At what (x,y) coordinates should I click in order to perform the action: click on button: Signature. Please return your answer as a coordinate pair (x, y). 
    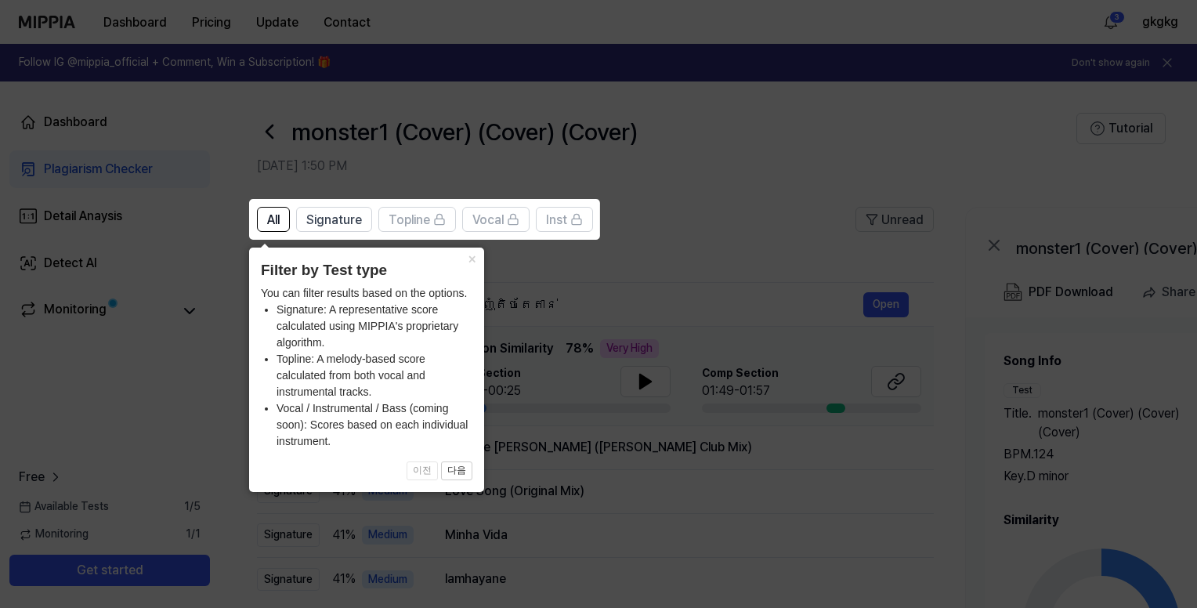
    Looking at the image, I should click on (334, 219).